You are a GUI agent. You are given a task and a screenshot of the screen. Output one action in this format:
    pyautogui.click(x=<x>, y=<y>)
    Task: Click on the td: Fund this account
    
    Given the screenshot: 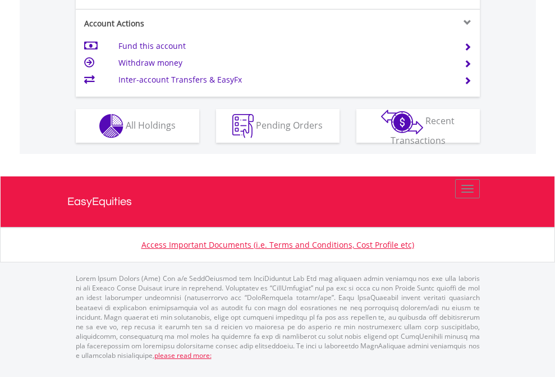 What is the action you would take?
    pyautogui.click(x=284, y=46)
    